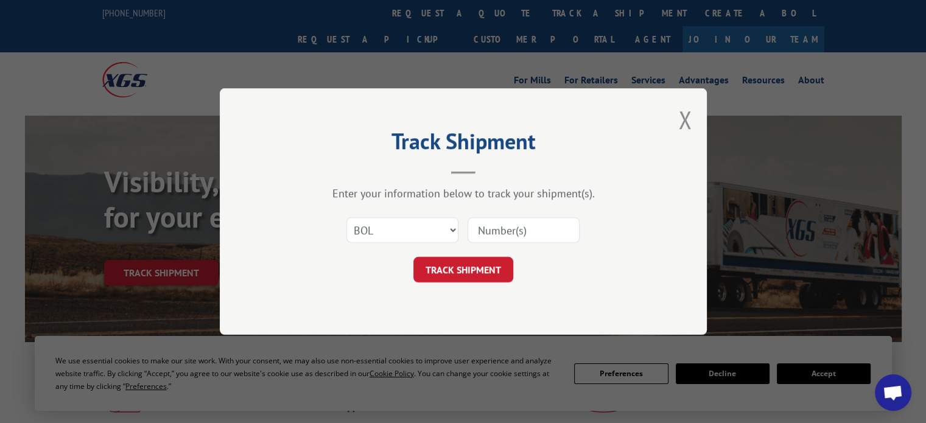 This screenshot has width=926, height=423. What do you see at coordinates (893, 393) in the screenshot?
I see `div: Open chat` at bounding box center [893, 393].